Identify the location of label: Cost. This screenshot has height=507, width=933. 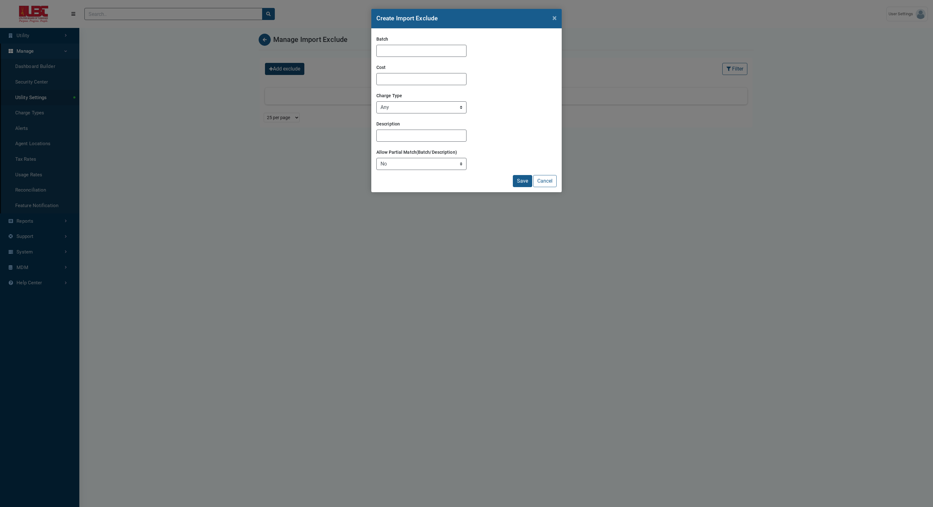
(381, 67).